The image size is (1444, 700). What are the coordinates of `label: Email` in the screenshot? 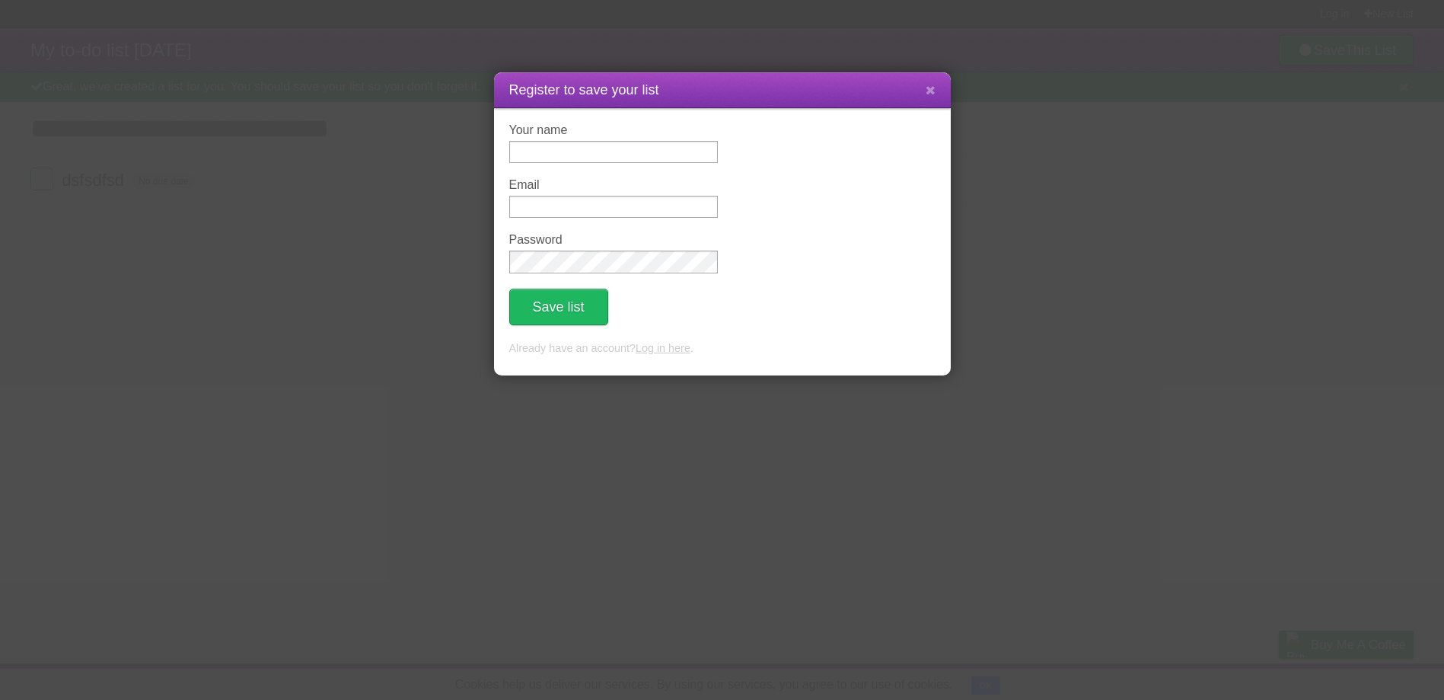 It's located at (614, 185).